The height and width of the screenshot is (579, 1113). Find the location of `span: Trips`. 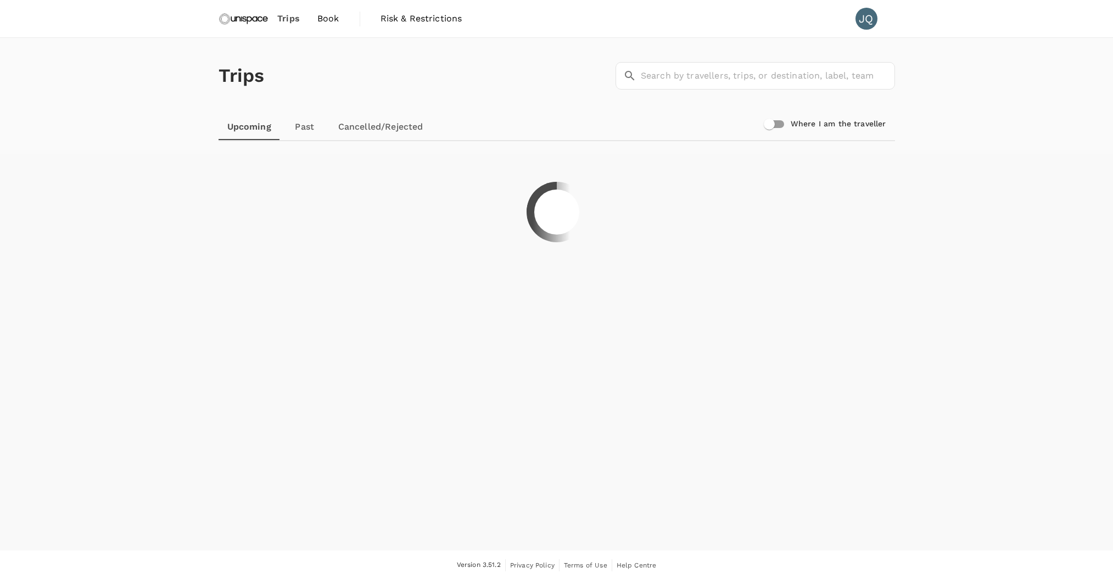

span: Trips is located at coordinates (288, 19).